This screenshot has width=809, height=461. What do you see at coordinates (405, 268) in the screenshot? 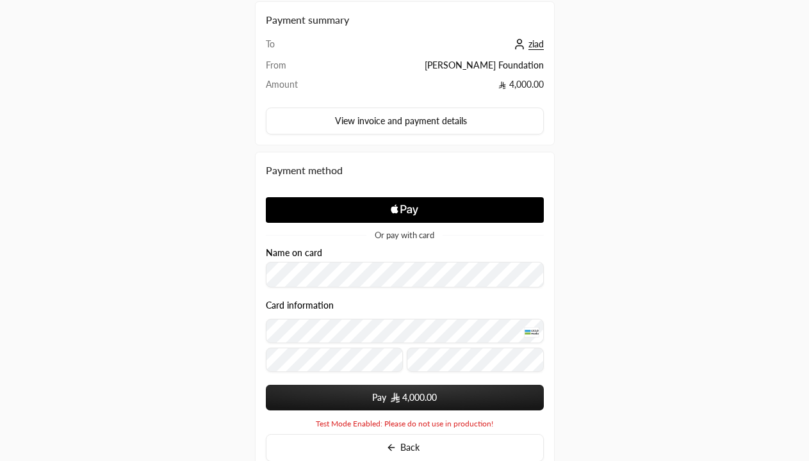
I see `div: Name on card` at bounding box center [405, 268].